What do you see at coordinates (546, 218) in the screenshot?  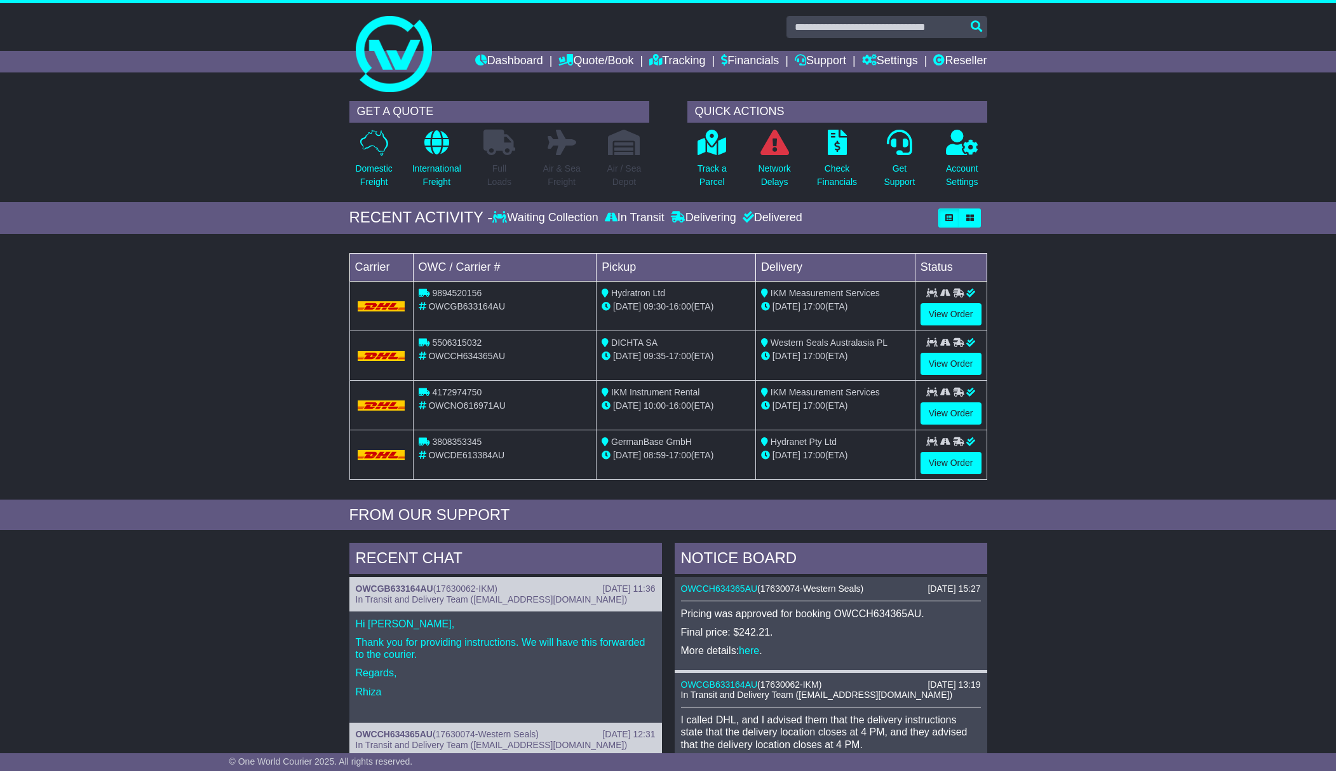 I see `div: Waiting Collection` at bounding box center [546, 218].